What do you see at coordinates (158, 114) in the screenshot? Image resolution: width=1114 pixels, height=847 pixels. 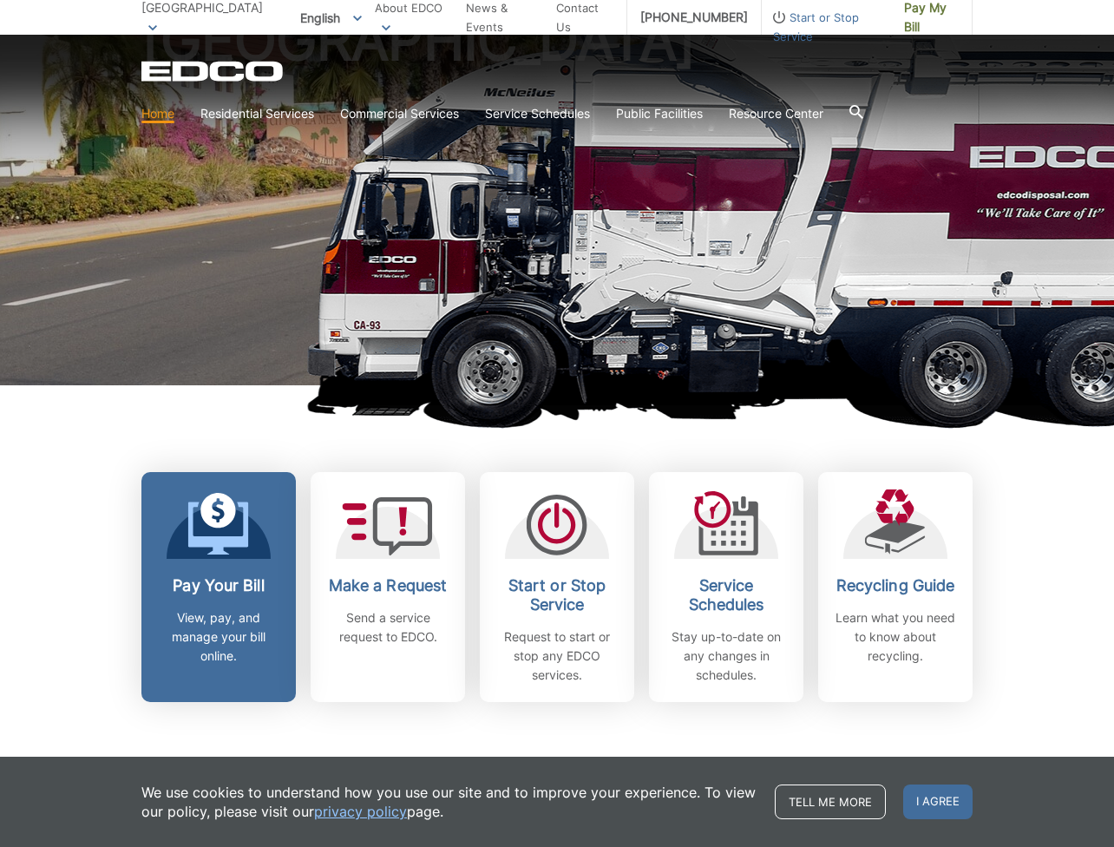 I see `a: Home` at bounding box center [158, 114].